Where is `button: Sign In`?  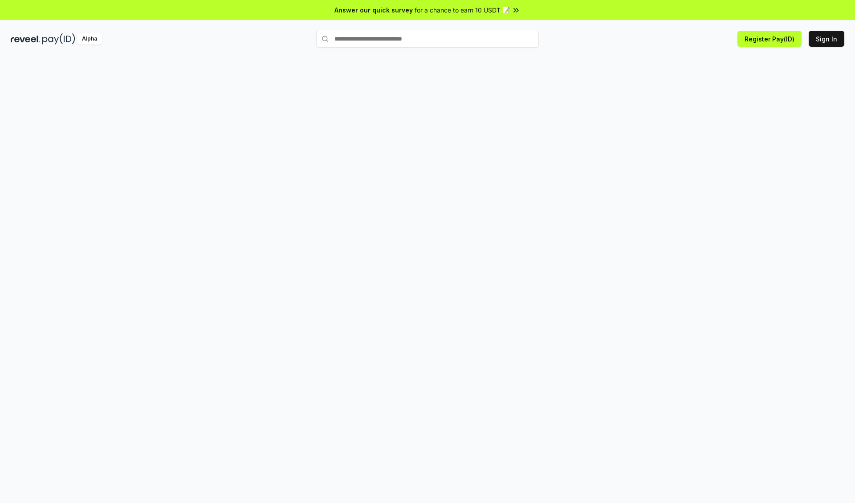
button: Sign In is located at coordinates (827, 39).